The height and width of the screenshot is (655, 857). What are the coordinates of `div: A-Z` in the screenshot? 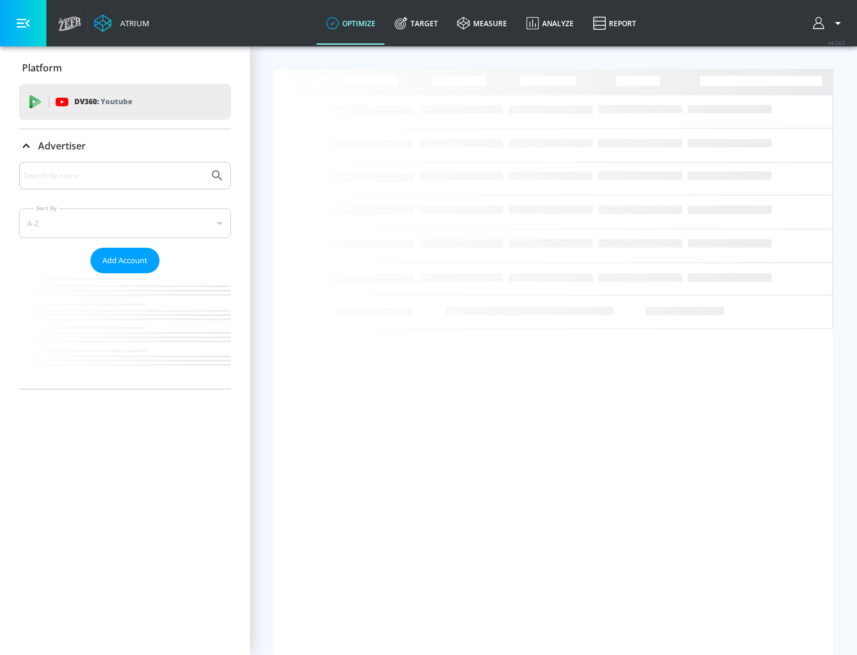 It's located at (125, 223).